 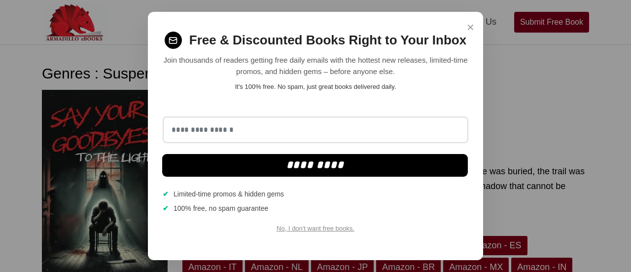 What do you see at coordinates (328, 40) in the screenshot?
I see `h2: Free & Discounted Books Right to Your Inbox` at bounding box center [328, 40].